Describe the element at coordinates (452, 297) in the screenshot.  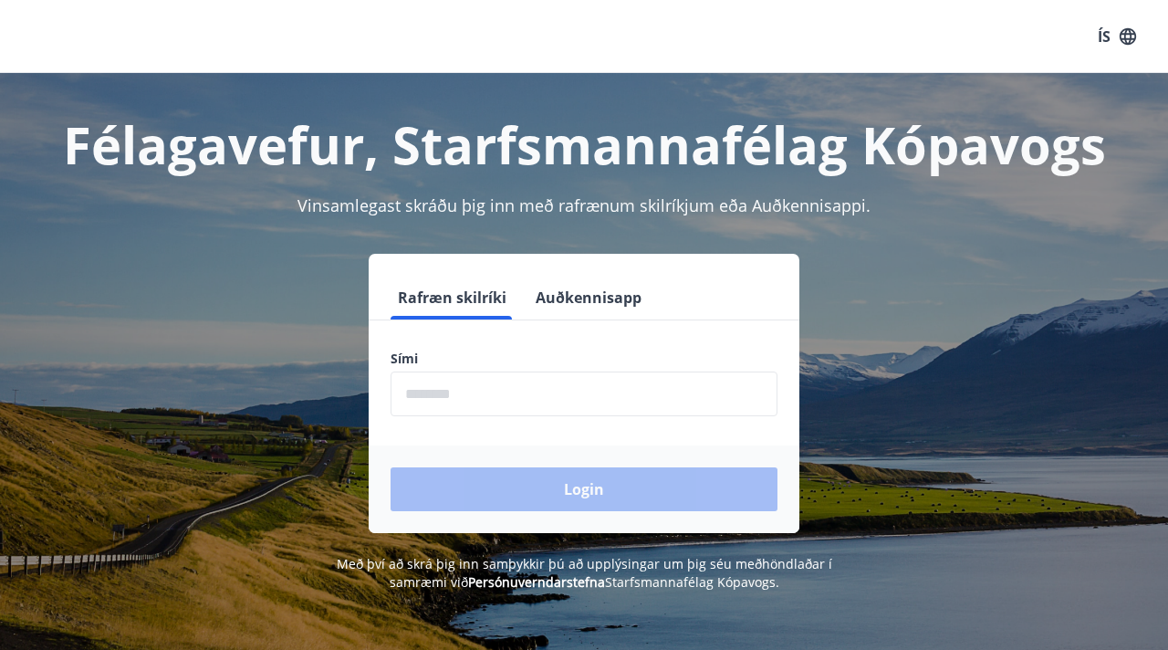
I see `button: Rafræn skilríki` at that location.